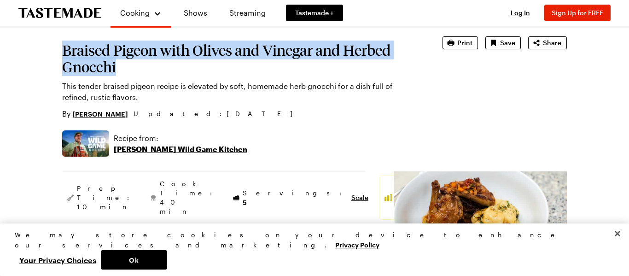 The image size is (629, 276). I want to click on button: Log In, so click(520, 13).